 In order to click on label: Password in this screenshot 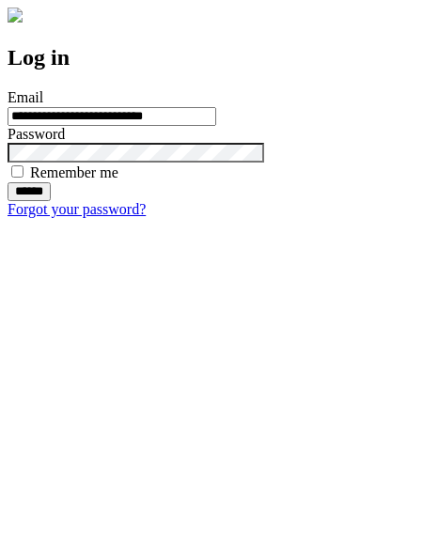, I will do `click(36, 133)`.